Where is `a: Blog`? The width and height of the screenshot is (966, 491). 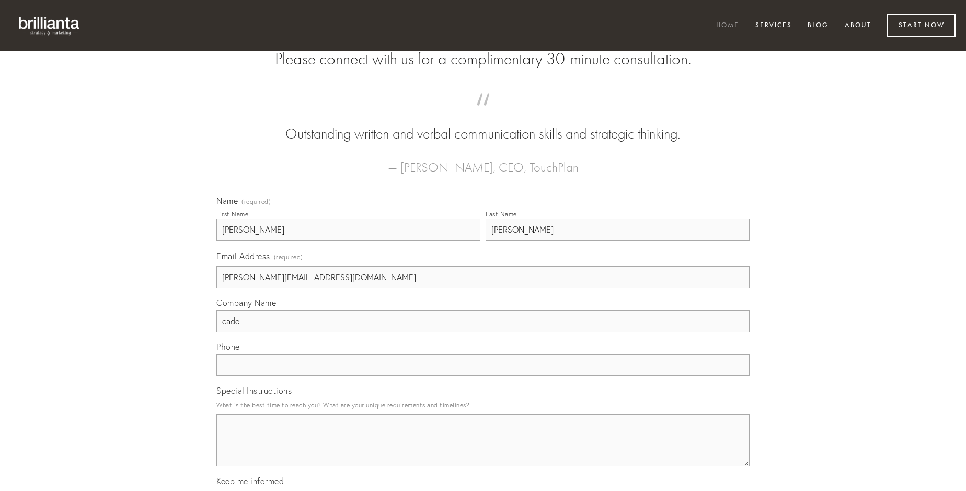 a: Blog is located at coordinates (818, 26).